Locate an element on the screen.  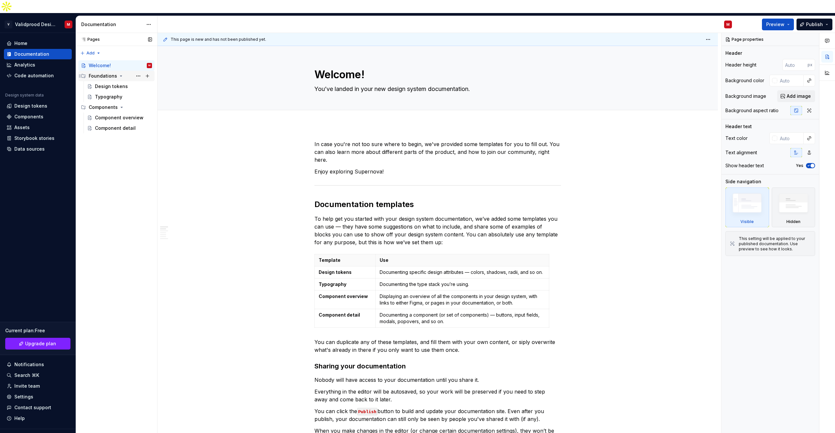
div: Side navigation is located at coordinates (743, 182).